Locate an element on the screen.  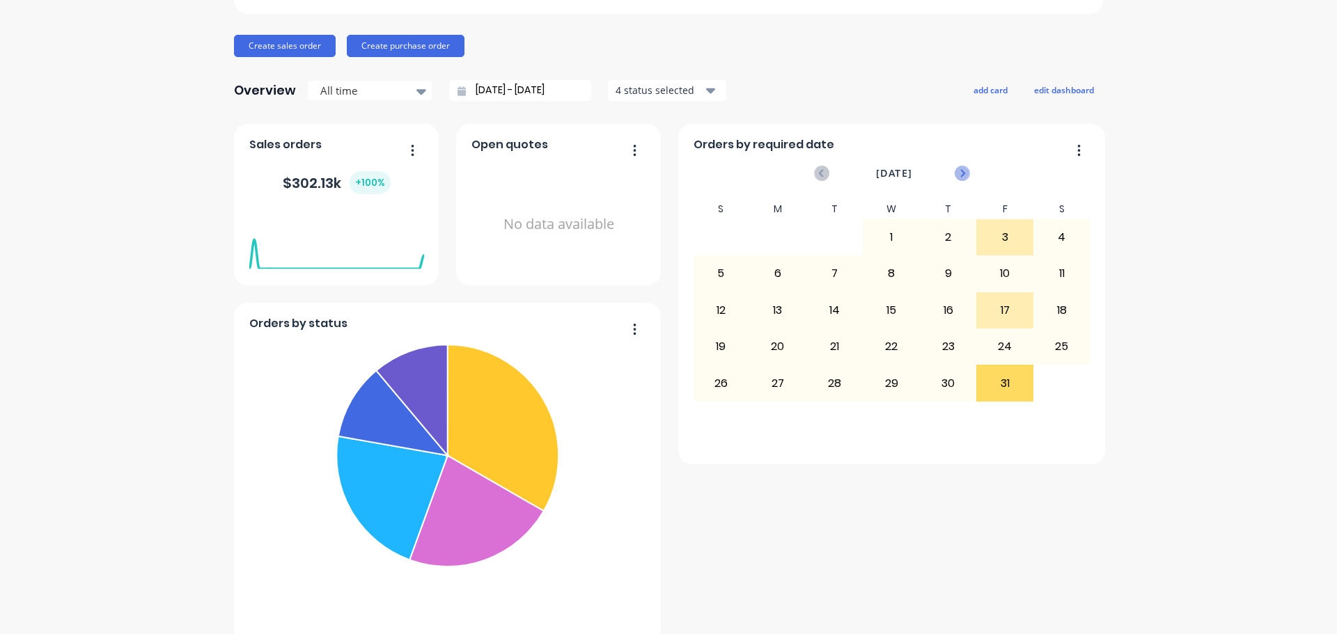
div: 13 is located at coordinates (778, 310).